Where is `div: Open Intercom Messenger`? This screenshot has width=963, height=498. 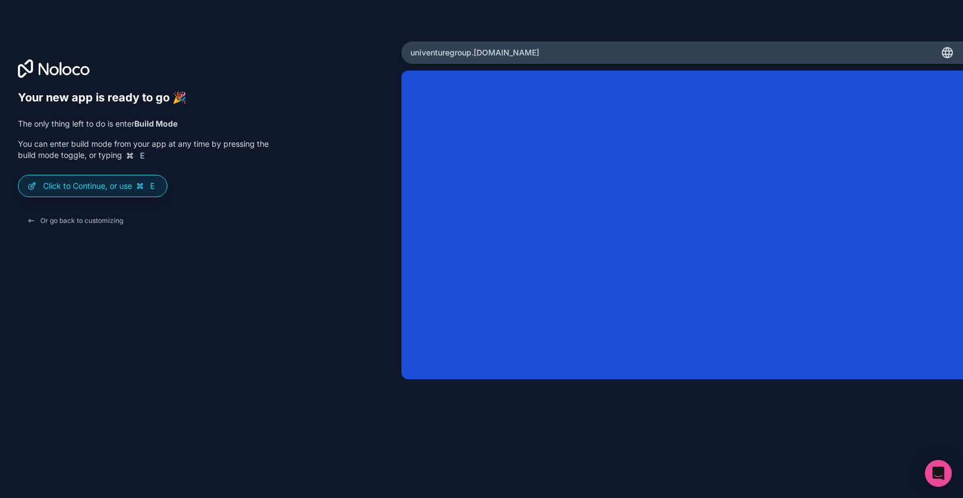 div: Open Intercom Messenger is located at coordinates (938, 473).